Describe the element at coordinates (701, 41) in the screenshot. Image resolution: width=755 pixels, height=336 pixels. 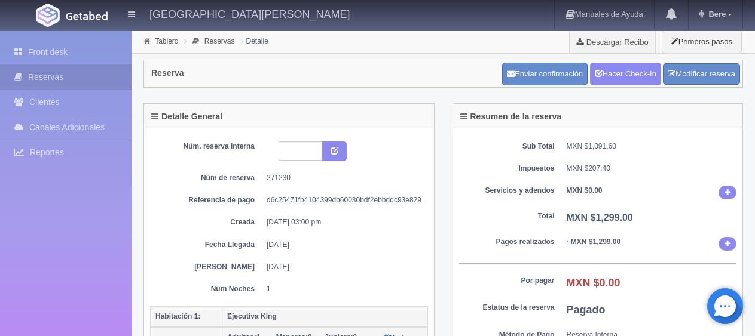
I see `button: Primeros pasos` at that location.